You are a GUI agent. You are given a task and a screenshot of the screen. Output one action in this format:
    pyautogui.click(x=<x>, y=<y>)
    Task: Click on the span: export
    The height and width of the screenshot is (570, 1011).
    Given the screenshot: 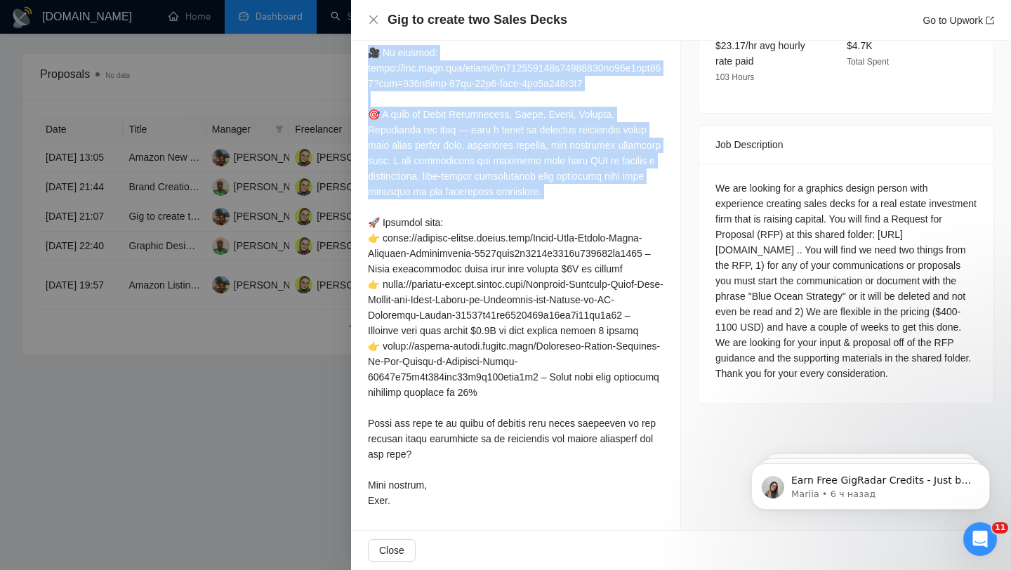 What is the action you would take?
    pyautogui.click(x=990, y=20)
    